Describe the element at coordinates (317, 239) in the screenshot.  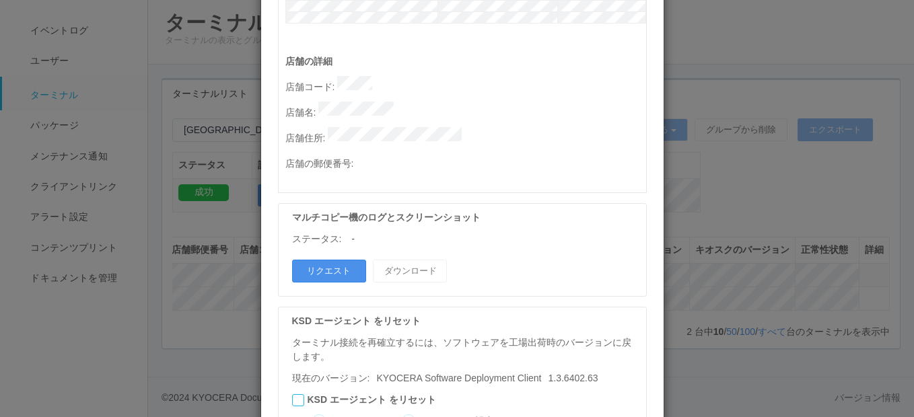
I see `p: ステータス:` at that location.